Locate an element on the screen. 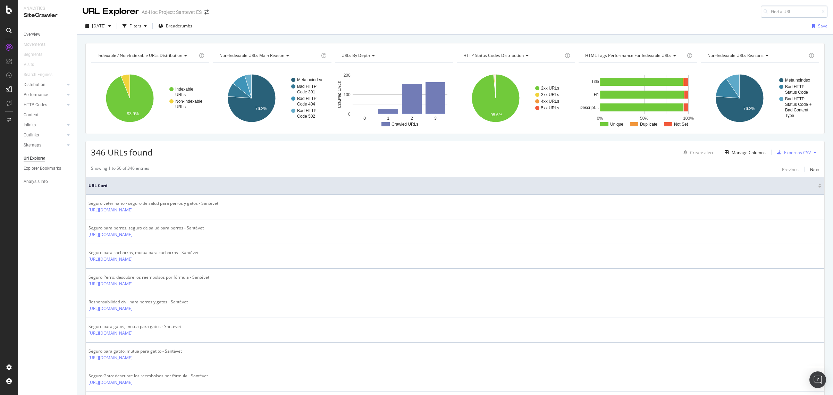 This screenshot has width=833, height=395. div: Outlinks is located at coordinates (31, 135).